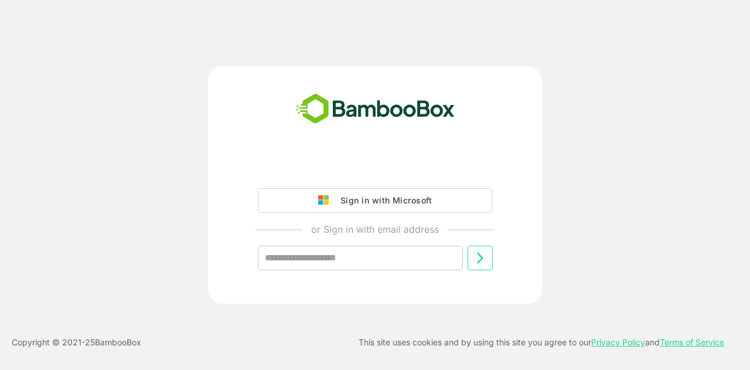 This screenshot has height=370, width=750. What do you see at coordinates (375, 109) in the screenshot?
I see `img: bamboobox` at bounding box center [375, 109].